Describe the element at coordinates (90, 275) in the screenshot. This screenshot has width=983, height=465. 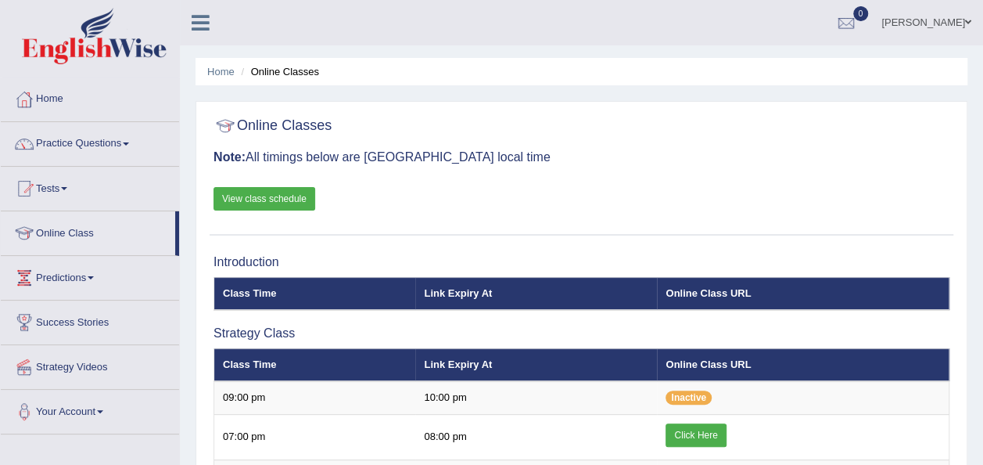
I see `a: Predictions` at that location.